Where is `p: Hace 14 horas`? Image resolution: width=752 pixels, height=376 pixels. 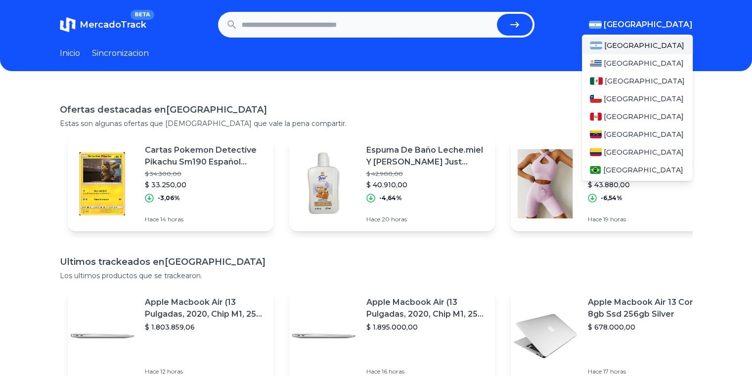 p: Hace 14 horas is located at coordinates (205, 220).